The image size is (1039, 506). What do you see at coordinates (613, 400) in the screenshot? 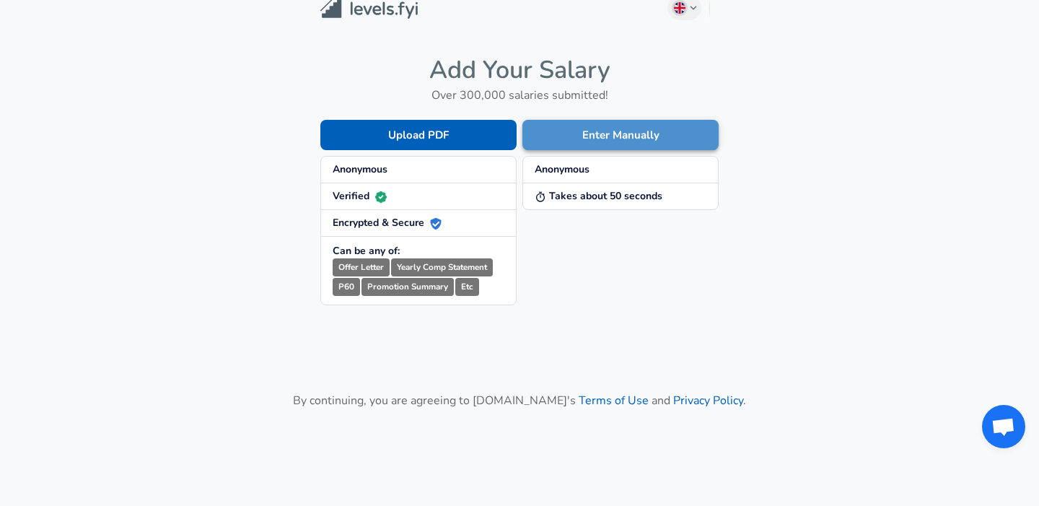
I see `a: Terms of Use` at bounding box center [613, 400].